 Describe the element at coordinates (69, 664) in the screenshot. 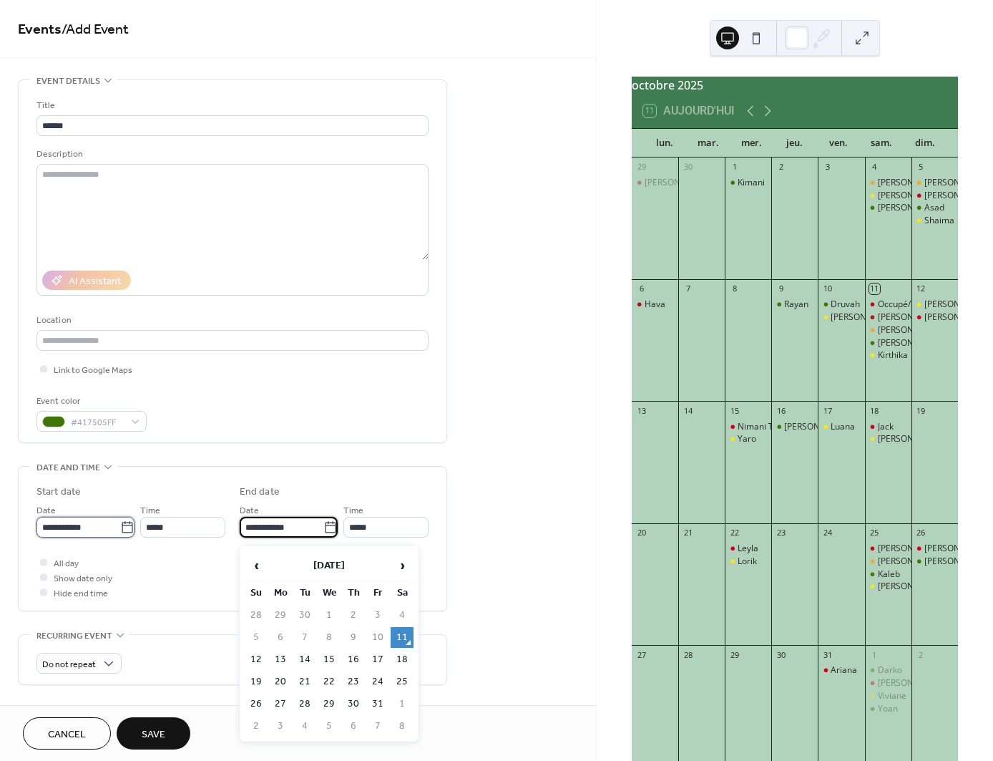

I see `span: Do not repeat` at that location.